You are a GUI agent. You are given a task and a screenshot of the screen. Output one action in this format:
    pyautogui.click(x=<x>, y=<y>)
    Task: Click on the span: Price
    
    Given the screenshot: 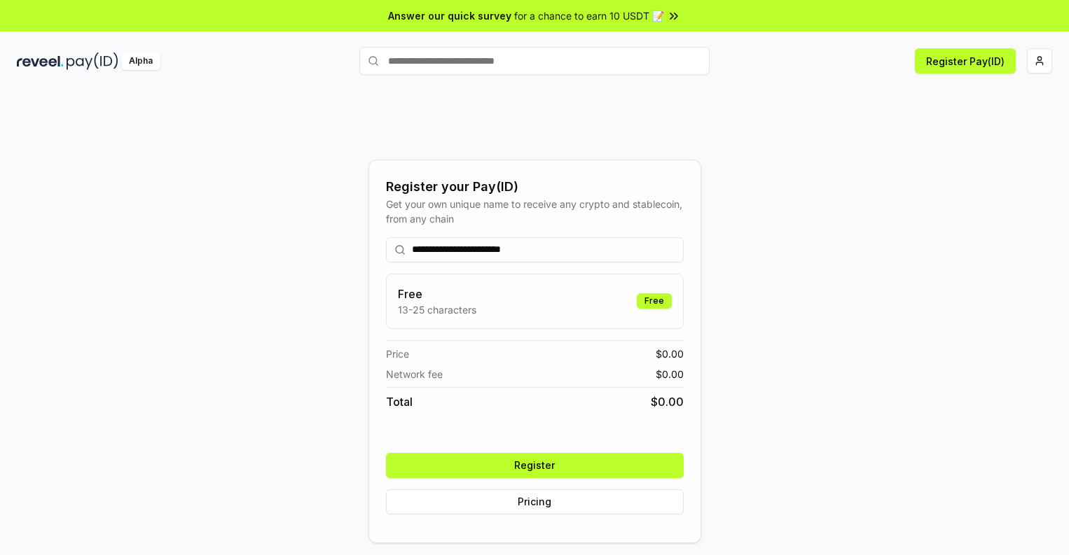 What is the action you would take?
    pyautogui.click(x=397, y=354)
    